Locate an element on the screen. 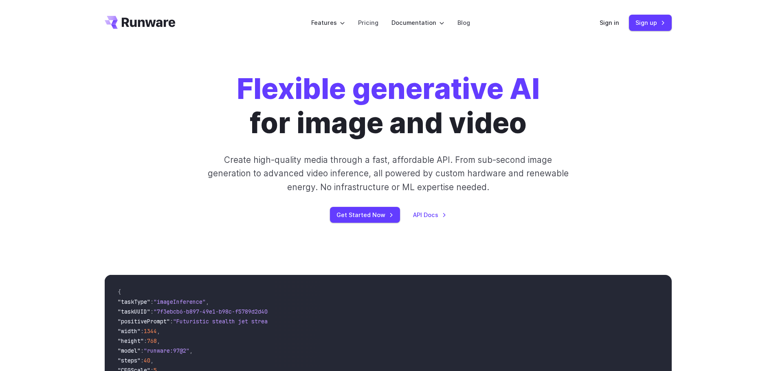 The image size is (776, 371). a: Get Started Now is located at coordinates (365, 215).